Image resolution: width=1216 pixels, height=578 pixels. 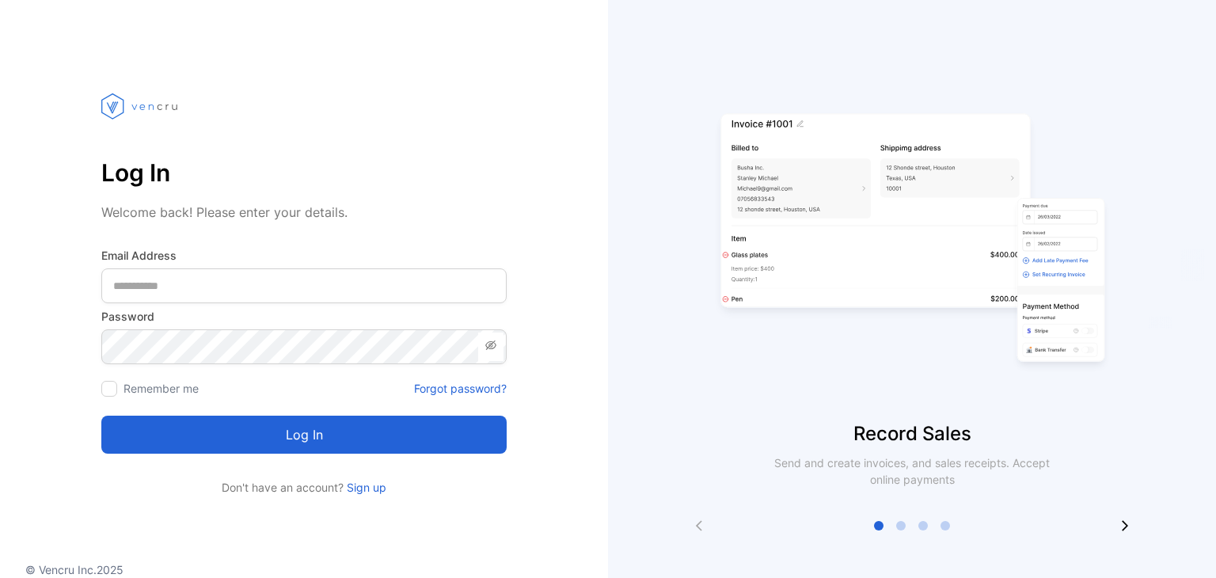 I want to click on label: Password, so click(x=304, y=316).